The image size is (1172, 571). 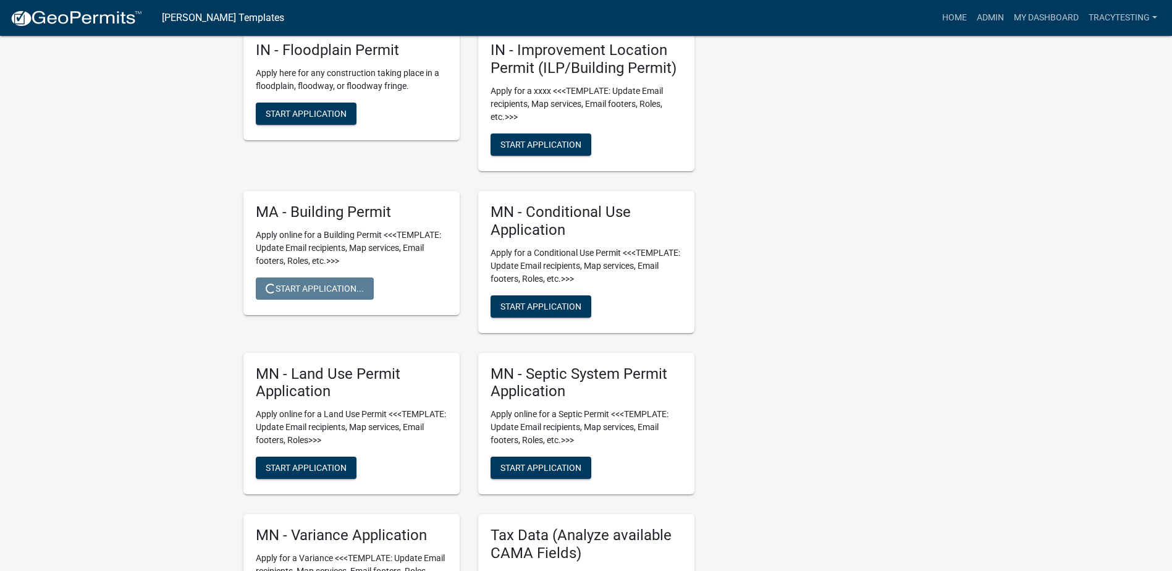 What do you see at coordinates (954, 18) in the screenshot?
I see `a: Home` at bounding box center [954, 18].